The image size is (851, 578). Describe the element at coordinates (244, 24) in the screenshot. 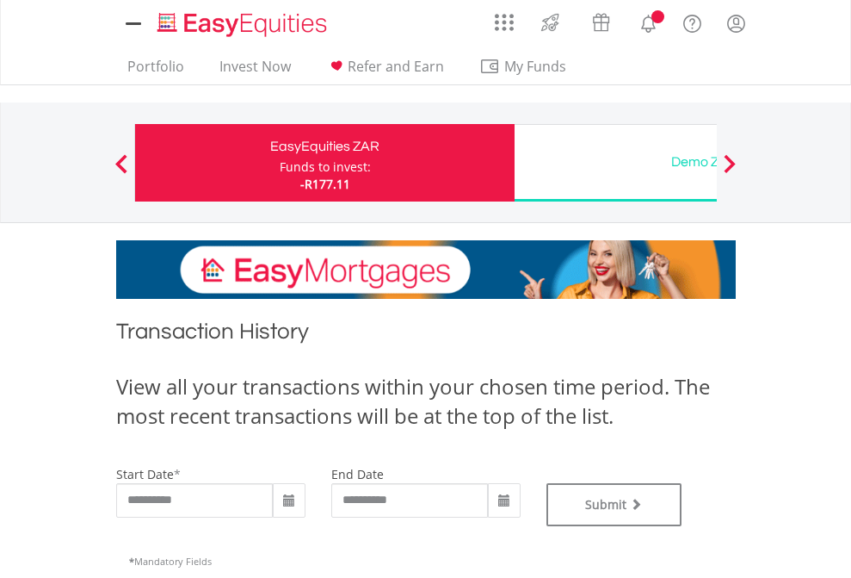

I see `img: EasyEquities_Logo.png` at that location.